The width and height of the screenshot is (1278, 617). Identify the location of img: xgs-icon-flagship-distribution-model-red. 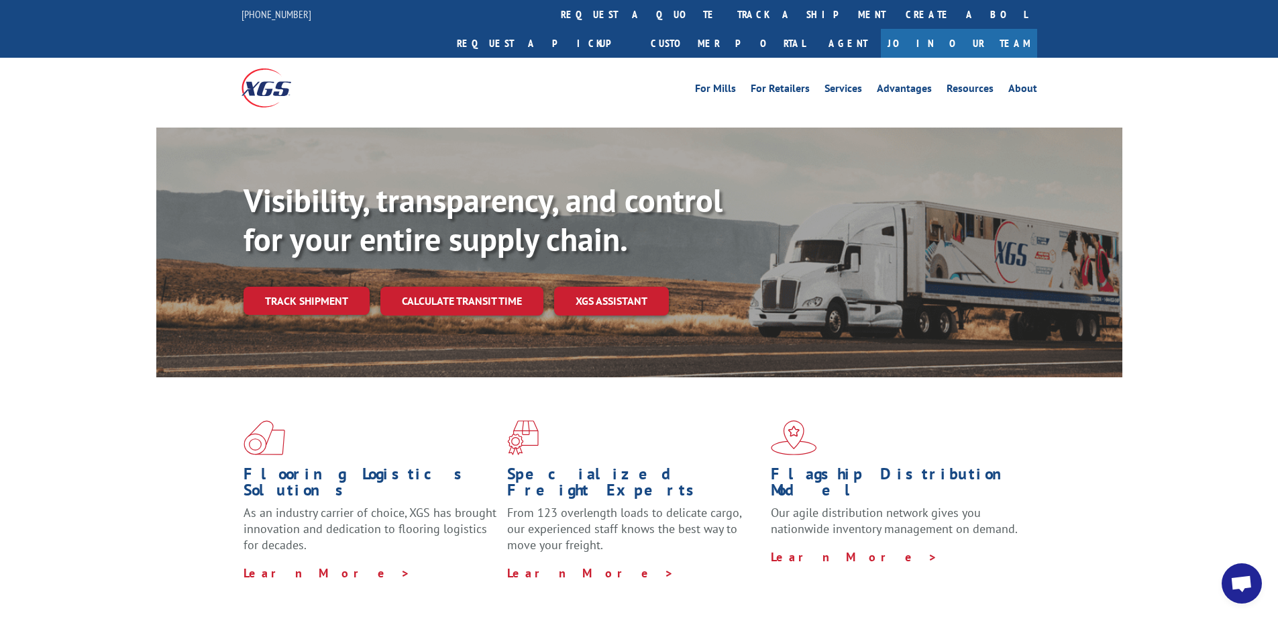
(794, 437).